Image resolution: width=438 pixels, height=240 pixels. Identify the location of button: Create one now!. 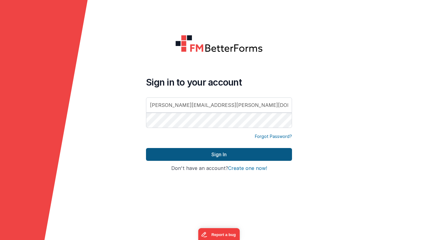
(248, 168).